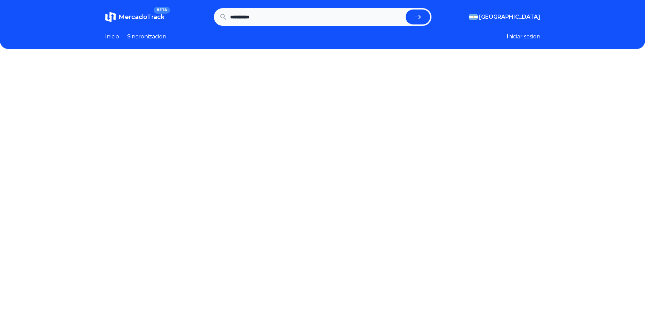 The image size is (645, 319). Describe the element at coordinates (135, 17) in the screenshot. I see `a: MercadoTrackBETA` at that location.